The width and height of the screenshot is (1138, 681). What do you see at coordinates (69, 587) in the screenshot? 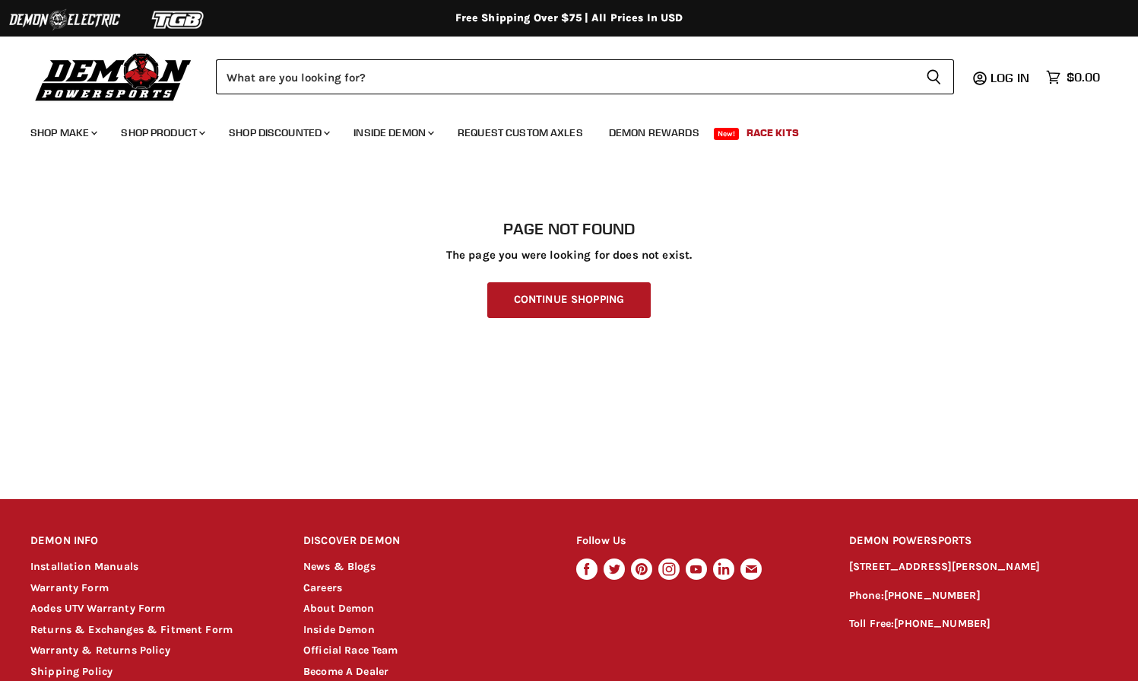
I see `a: Warranty Form` at bounding box center [69, 587].